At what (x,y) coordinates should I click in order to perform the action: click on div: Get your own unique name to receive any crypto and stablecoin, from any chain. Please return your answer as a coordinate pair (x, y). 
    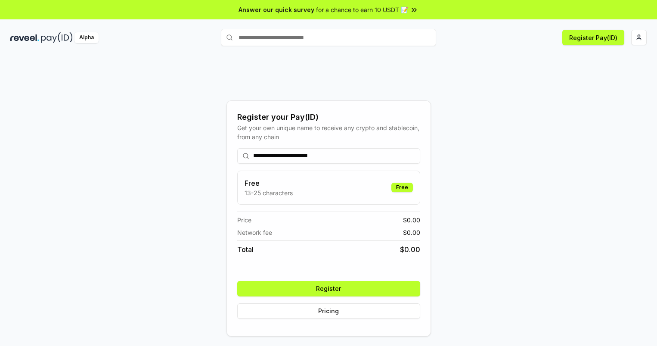
    Looking at the image, I should click on (329, 132).